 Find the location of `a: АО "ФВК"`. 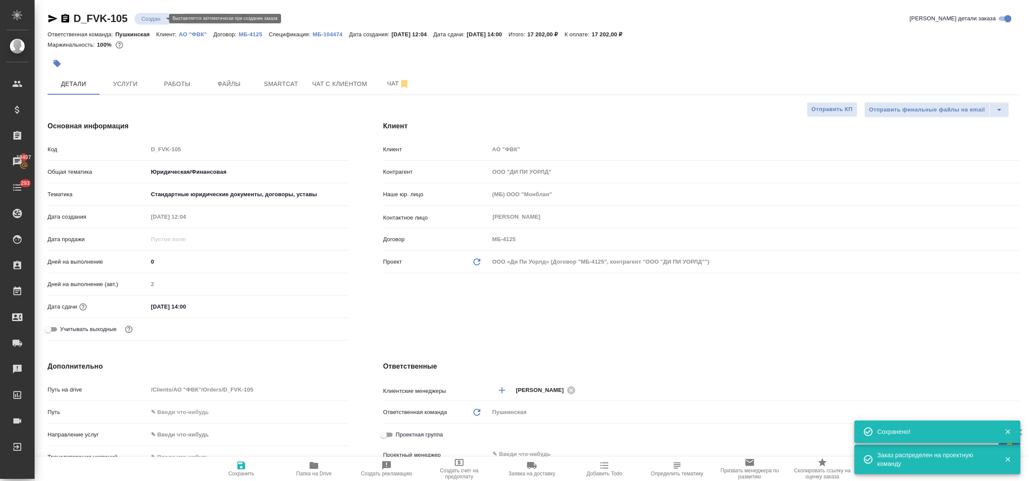

a: АО "ФВК" is located at coordinates (196, 34).